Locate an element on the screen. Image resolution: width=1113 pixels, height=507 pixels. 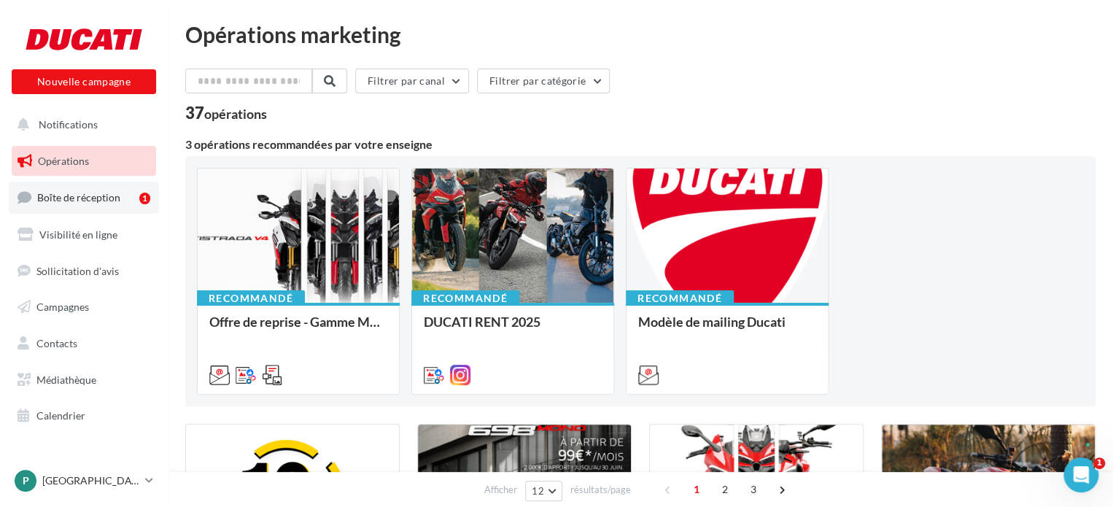
a: Sollicitation d'avis is located at coordinates (84, 271).